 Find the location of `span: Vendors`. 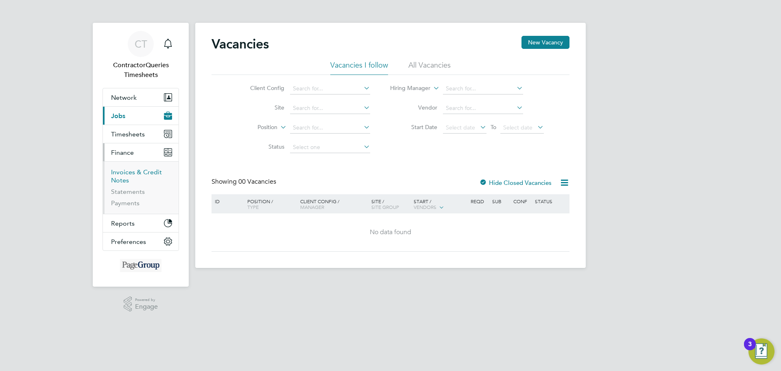

span: Vendors is located at coordinates (425, 207).